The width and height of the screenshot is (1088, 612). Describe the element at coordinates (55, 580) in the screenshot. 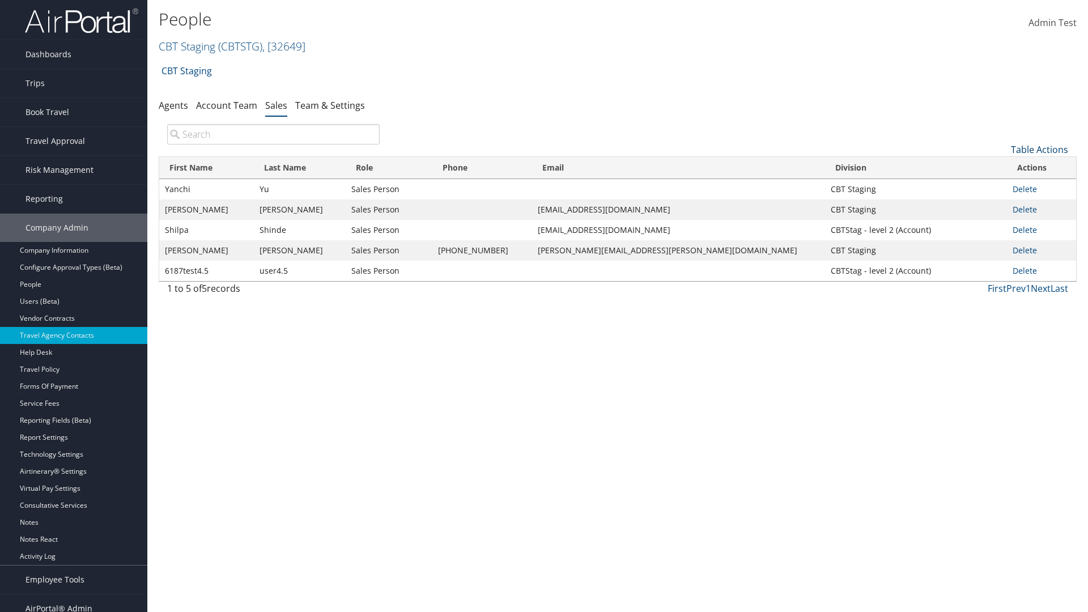

I see `span: Employee Tools` at that location.